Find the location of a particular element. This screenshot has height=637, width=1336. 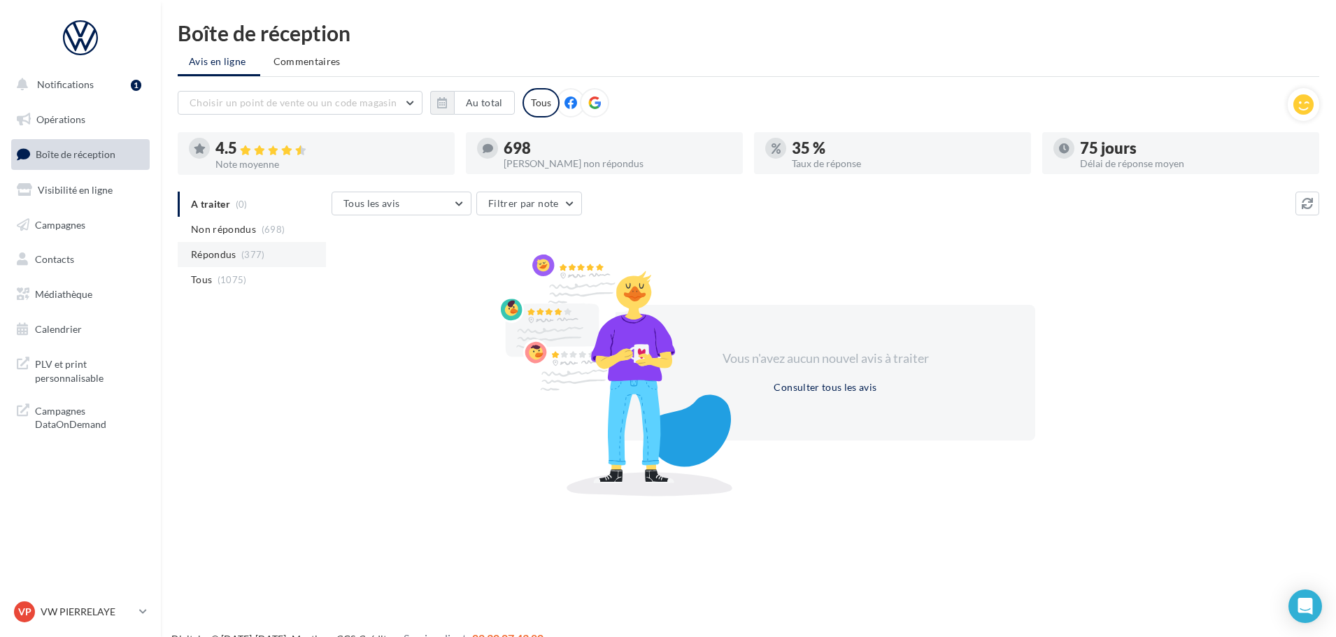

a: Médiathèque is located at coordinates (80, 294).